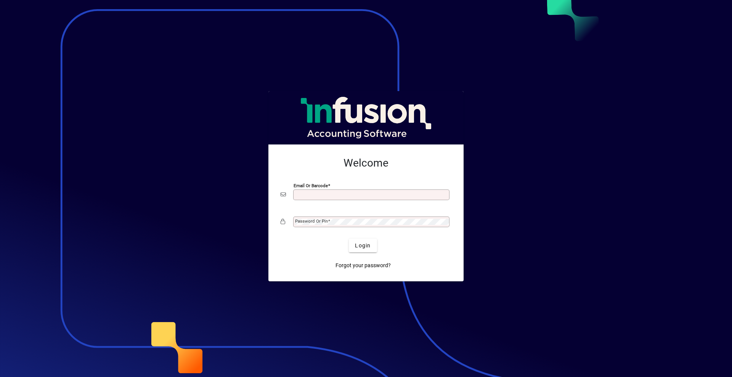 The image size is (732, 377). I want to click on button: Login, so click(362, 245).